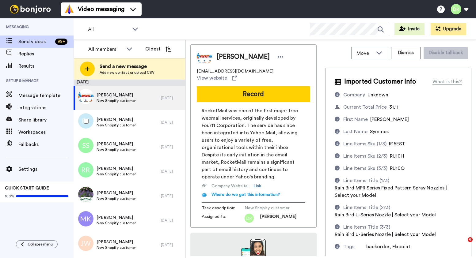  Describe the element at coordinates (391, 192) in the screenshot. I see `span: Rain Bird MPR Series Fixed Pattern Spray Nozzles | Select your Model` at that location.